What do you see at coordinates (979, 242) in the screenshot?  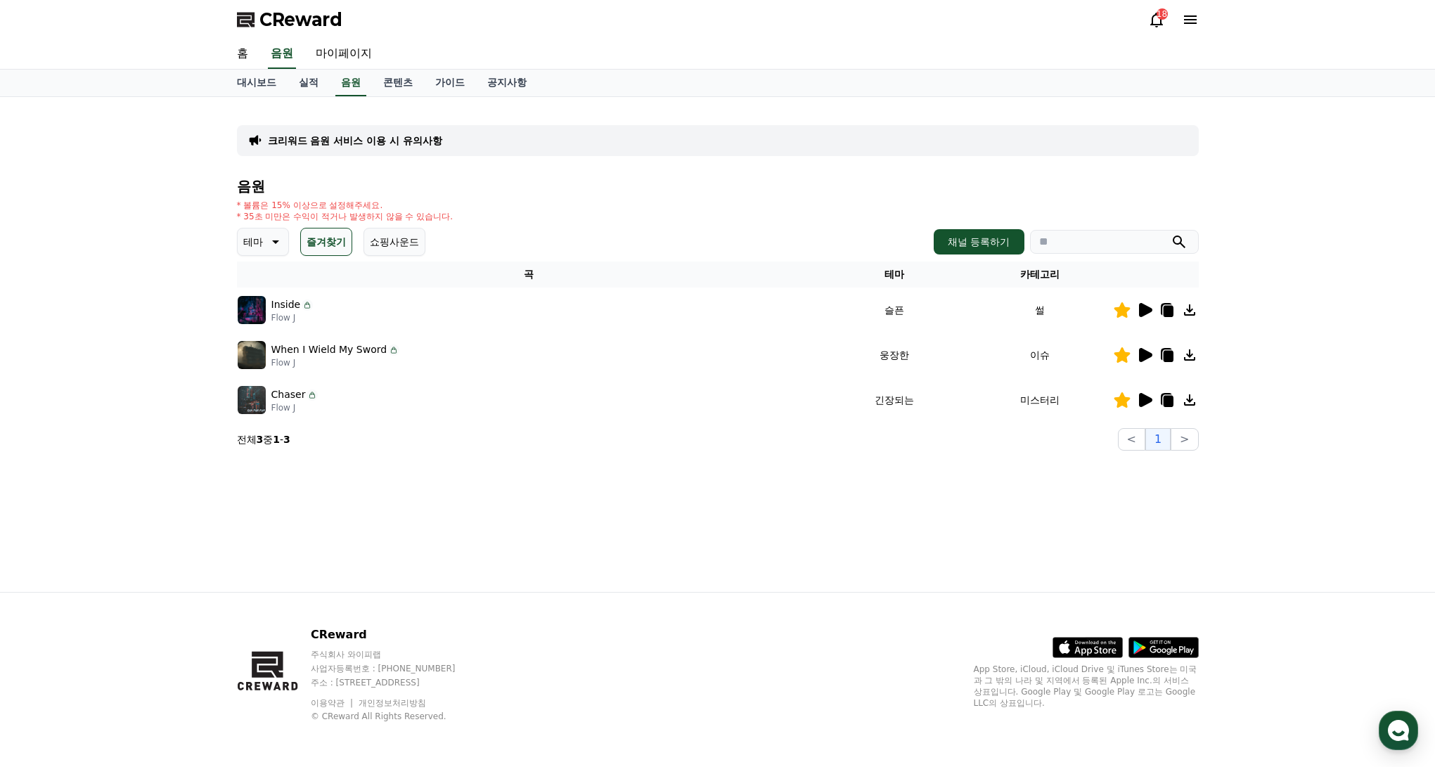 I see `a: 채널 등록하기` at bounding box center [979, 242].